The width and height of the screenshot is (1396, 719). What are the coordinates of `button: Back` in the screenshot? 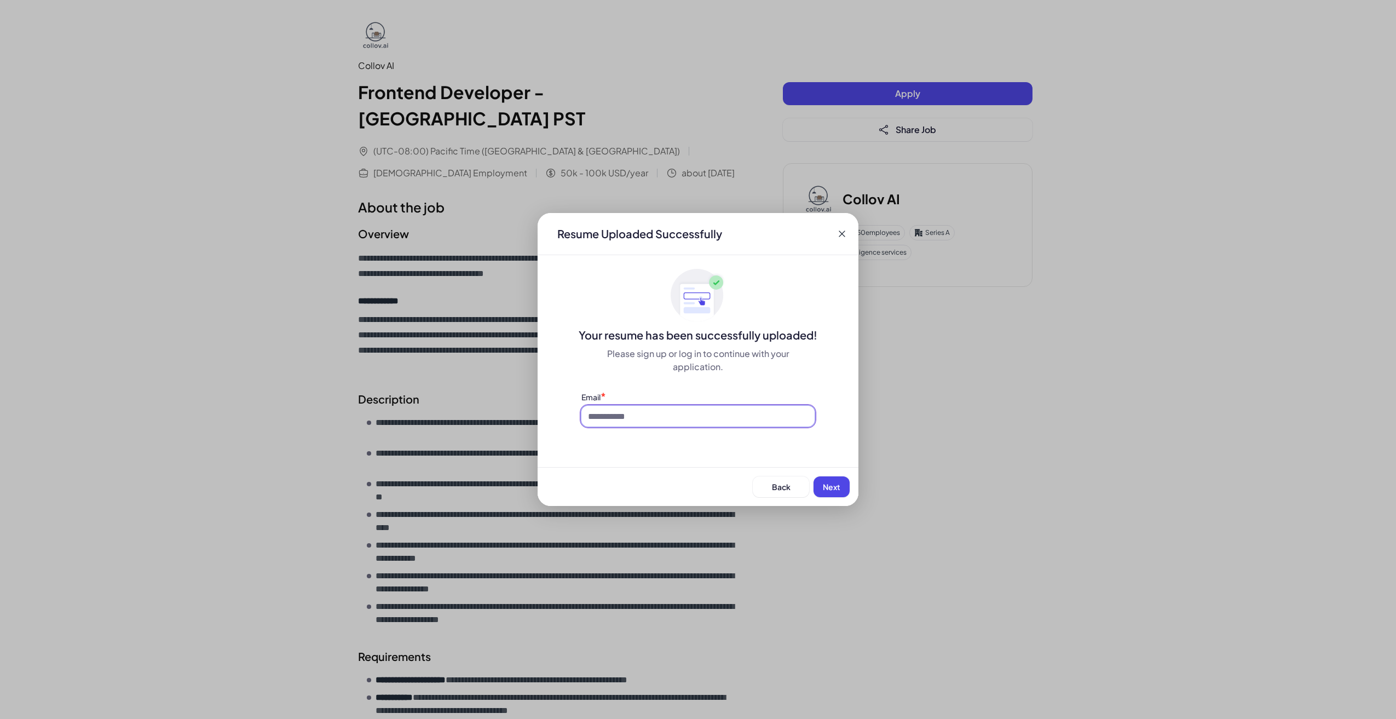 It's located at (780, 487).